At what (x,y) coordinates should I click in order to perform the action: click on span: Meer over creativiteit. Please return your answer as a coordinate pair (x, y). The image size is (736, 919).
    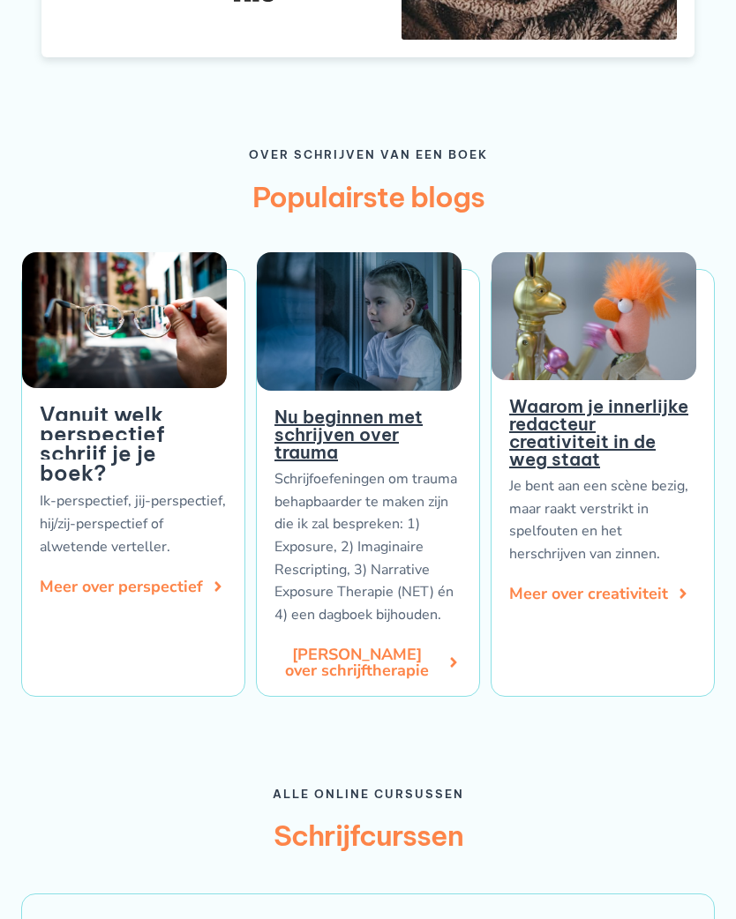
    Looking at the image, I should click on (588, 594).